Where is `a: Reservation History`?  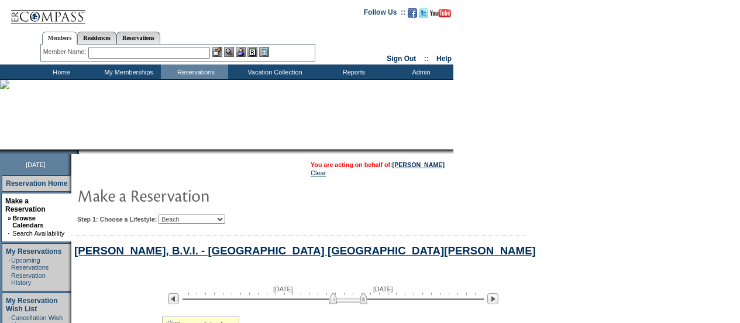 a: Reservation History is located at coordinates (28, 279).